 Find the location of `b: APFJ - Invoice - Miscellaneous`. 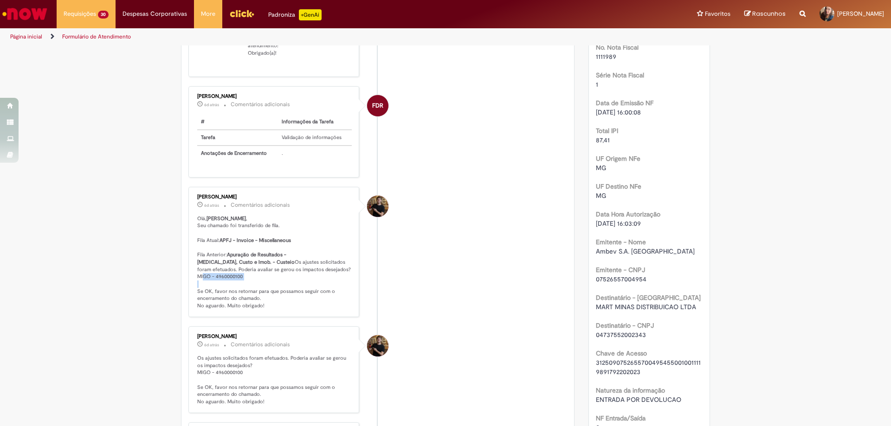

b: APFJ - Invoice - Miscellaneous is located at coordinates (255, 240).